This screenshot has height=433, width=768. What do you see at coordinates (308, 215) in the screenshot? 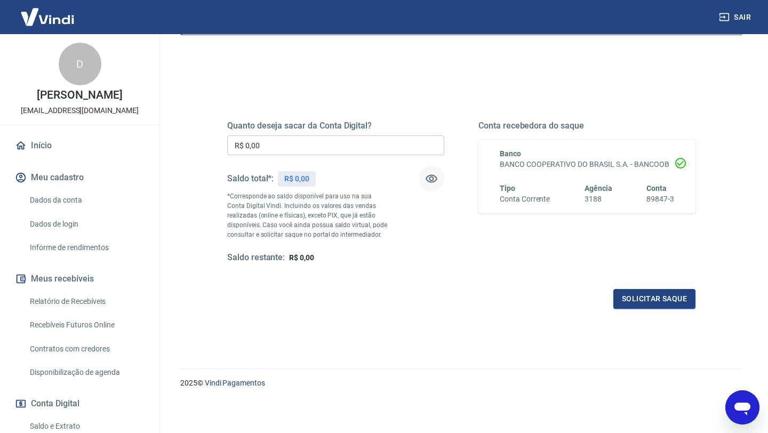
I see `p: *Corresponde ao saldo disponível para uso na sua Conta Digital Vindi. Incluindo os valores das ve...` at bounding box center [308, 215].